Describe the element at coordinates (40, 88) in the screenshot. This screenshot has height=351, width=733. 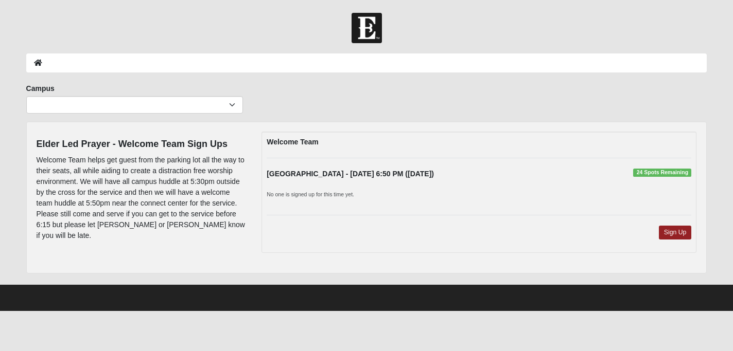
I see `label: Campus` at that location.